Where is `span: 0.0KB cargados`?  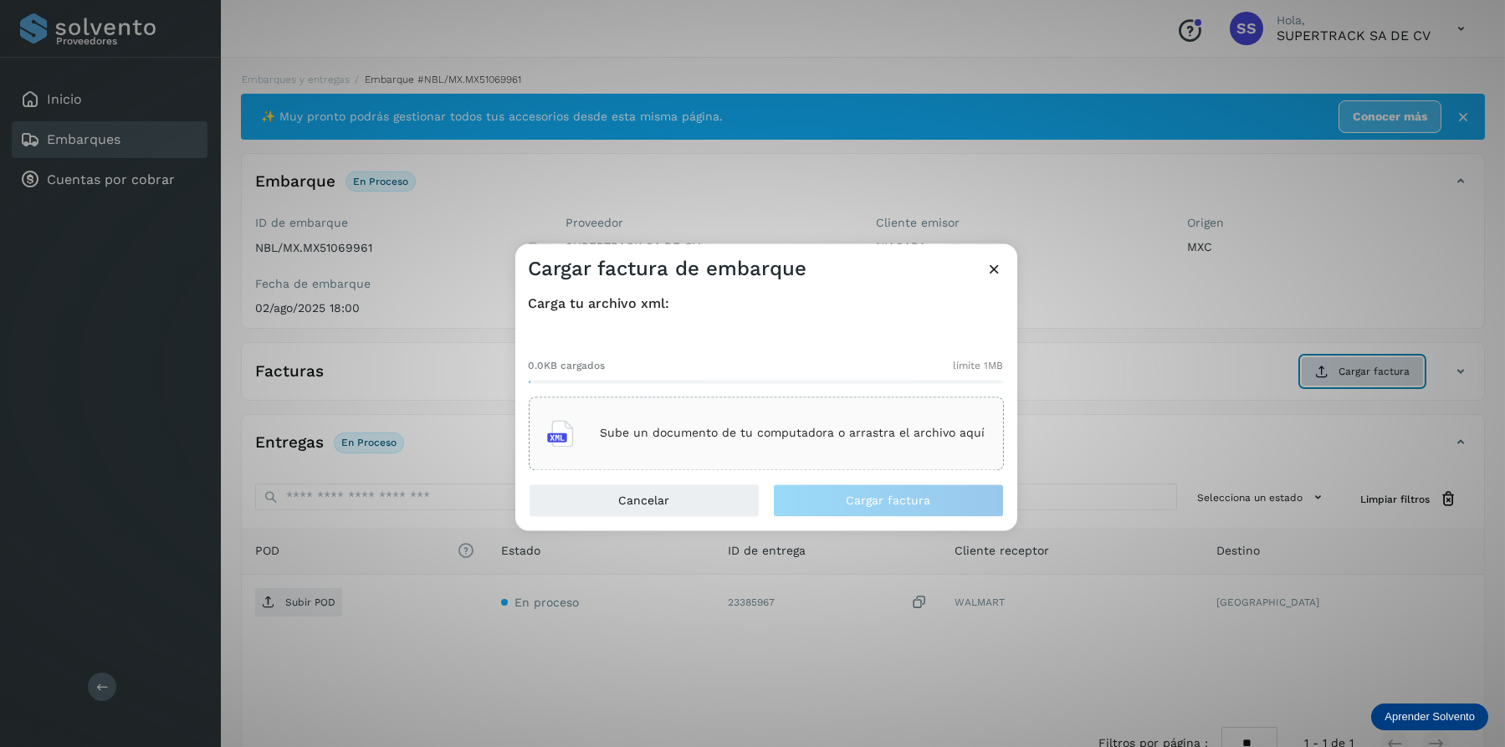
span: 0.0KB cargados is located at coordinates (567, 366).